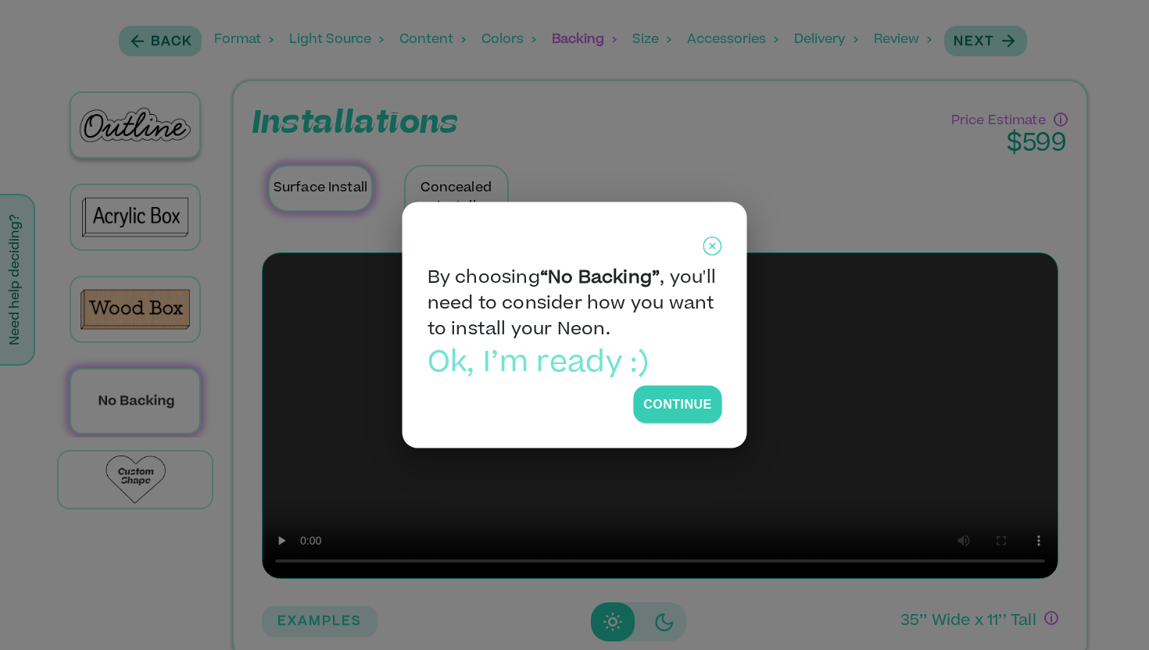 The image size is (1149, 650). Describe the element at coordinates (1110, 613) in the screenshot. I see `div: Chat Widget` at that location.